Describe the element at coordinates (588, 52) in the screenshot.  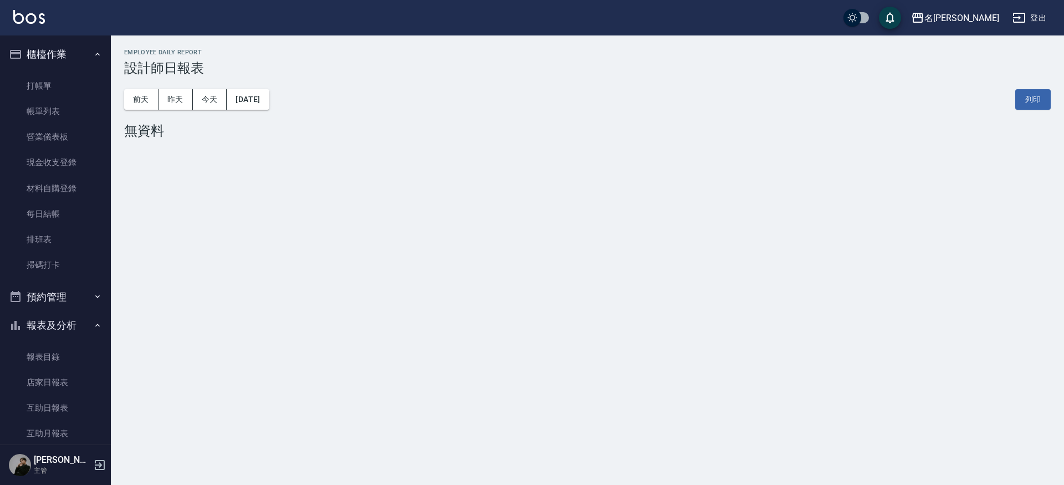
I see `h2: Employee Daily Report` at that location.